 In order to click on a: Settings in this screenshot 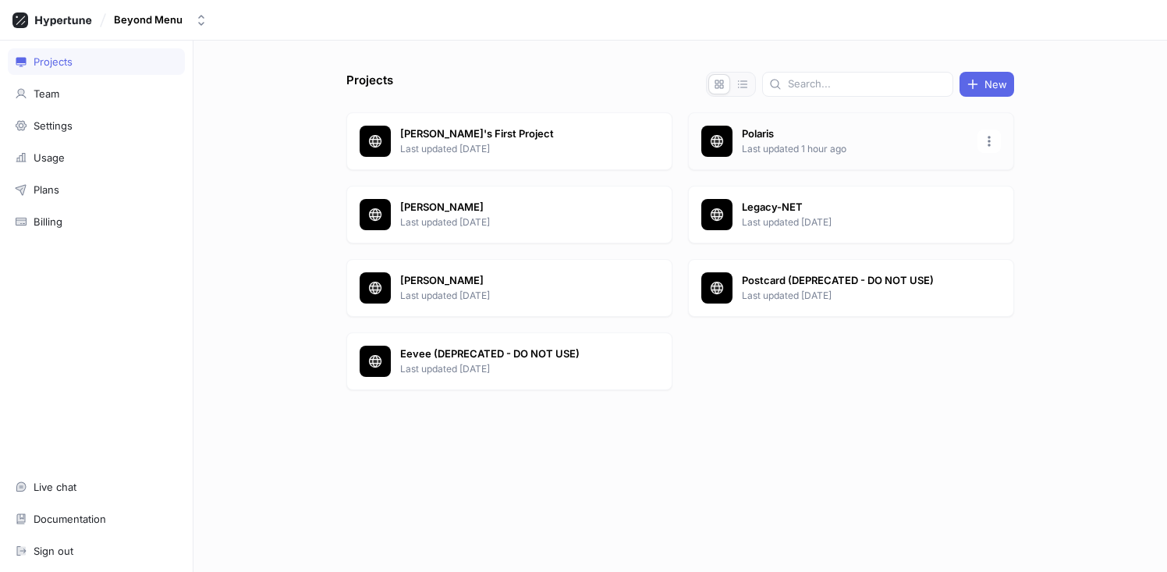, I will do `click(96, 126)`.